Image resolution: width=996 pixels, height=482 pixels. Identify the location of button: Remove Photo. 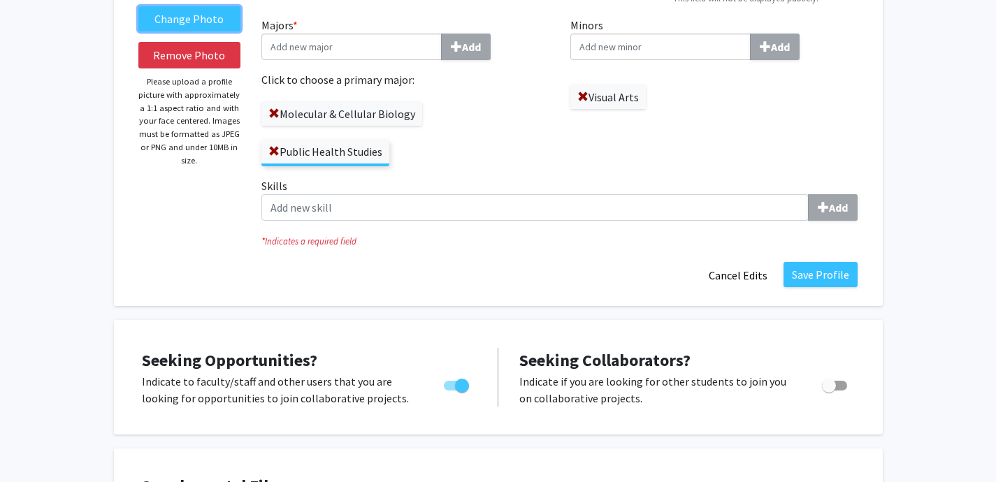
(189, 55).